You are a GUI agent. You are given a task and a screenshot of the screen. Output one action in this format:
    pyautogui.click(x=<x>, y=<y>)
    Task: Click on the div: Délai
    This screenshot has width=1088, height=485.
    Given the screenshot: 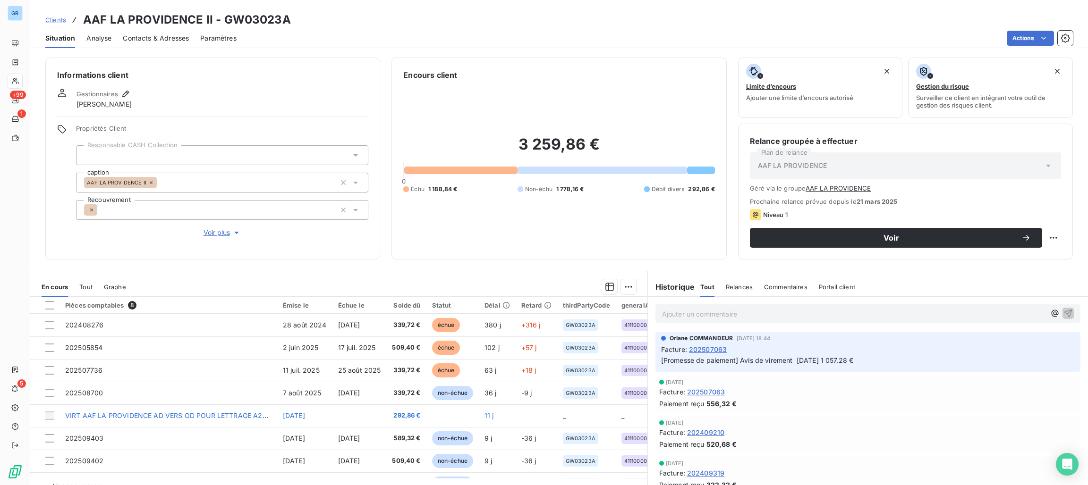 What is the action you would take?
    pyautogui.click(x=497, y=305)
    